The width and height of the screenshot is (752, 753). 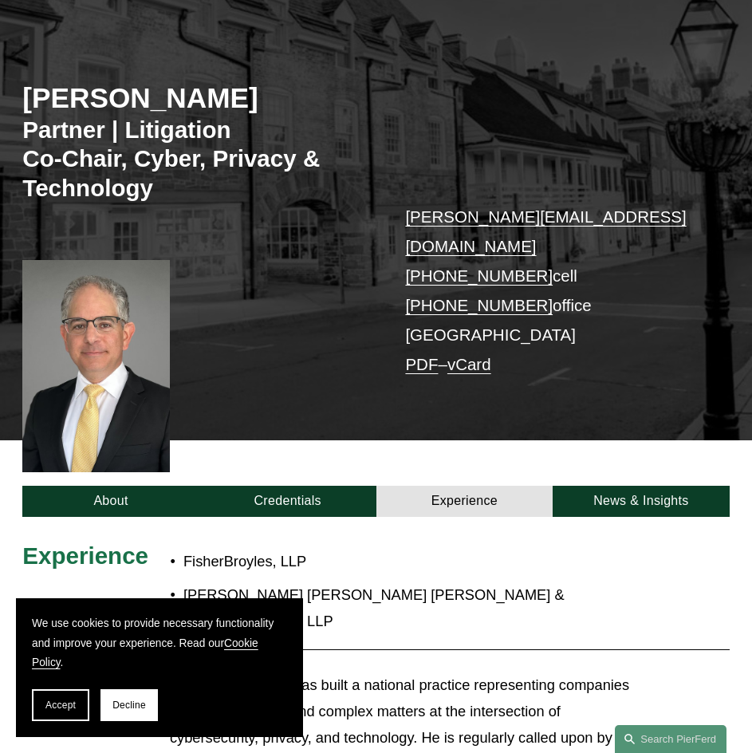 What do you see at coordinates (160, 644) in the screenshot?
I see `p: We use cookies to provide necessary functionality and improve your experience. Read our .` at bounding box center [160, 644].